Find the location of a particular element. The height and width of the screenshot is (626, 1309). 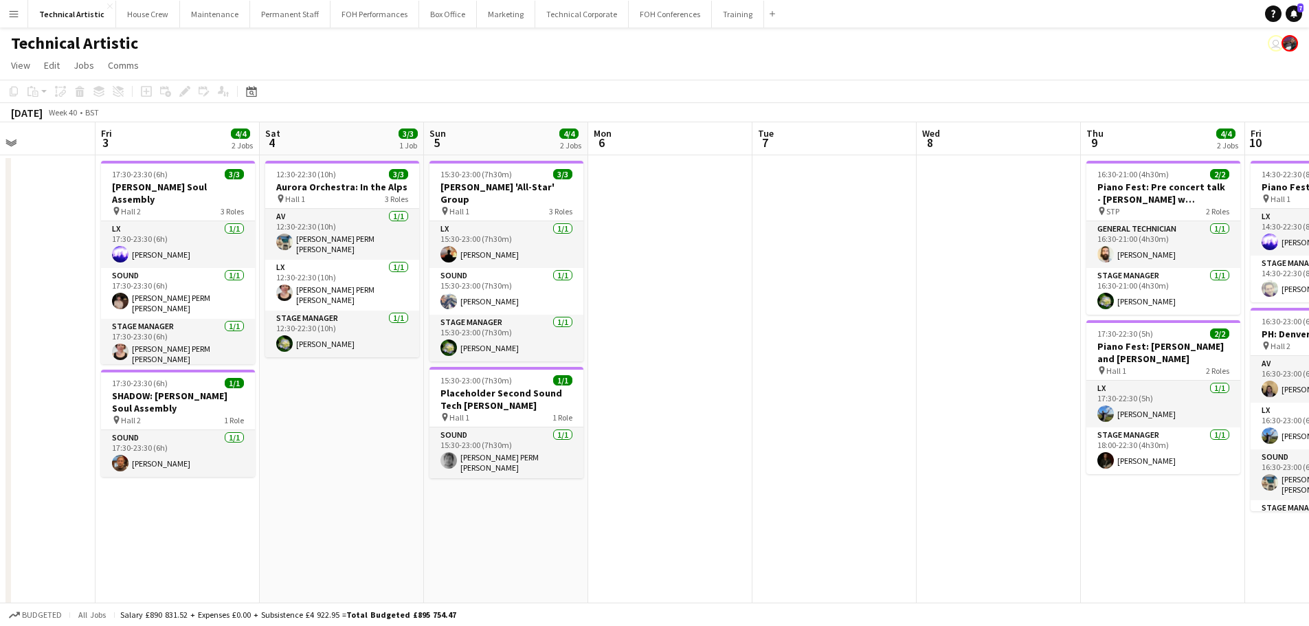

a: Comms is located at coordinates (123, 65).